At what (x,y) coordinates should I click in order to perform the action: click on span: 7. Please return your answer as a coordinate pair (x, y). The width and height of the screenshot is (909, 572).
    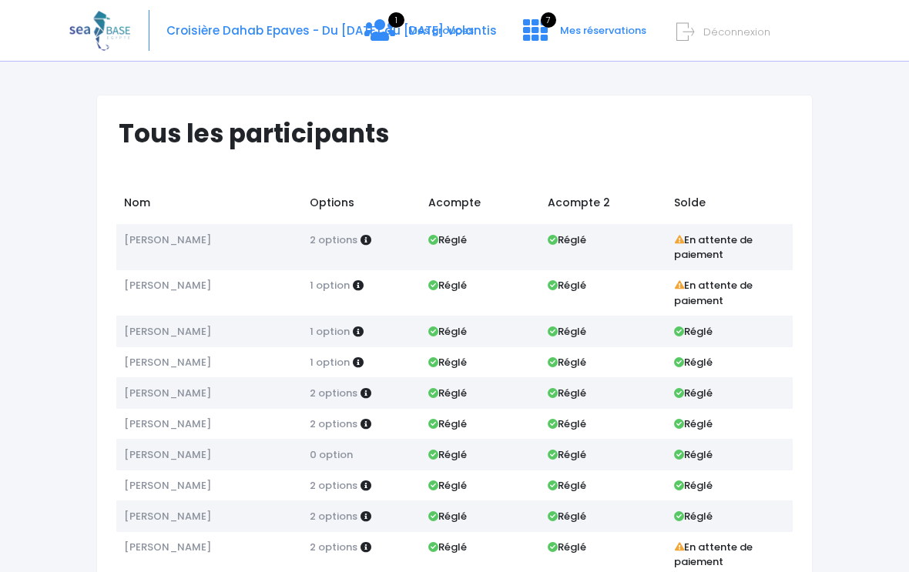
    Looking at the image, I should click on (548, 20).